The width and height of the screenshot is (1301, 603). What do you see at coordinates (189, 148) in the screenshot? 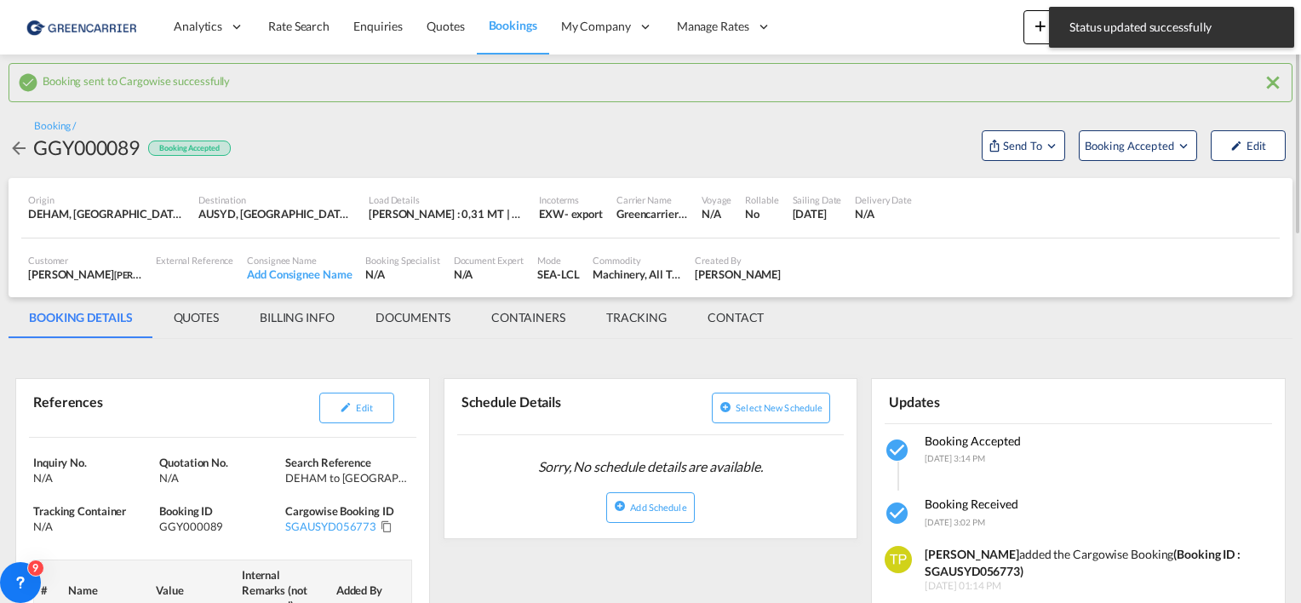
I see `div: Booking Accepted` at bounding box center [189, 148].